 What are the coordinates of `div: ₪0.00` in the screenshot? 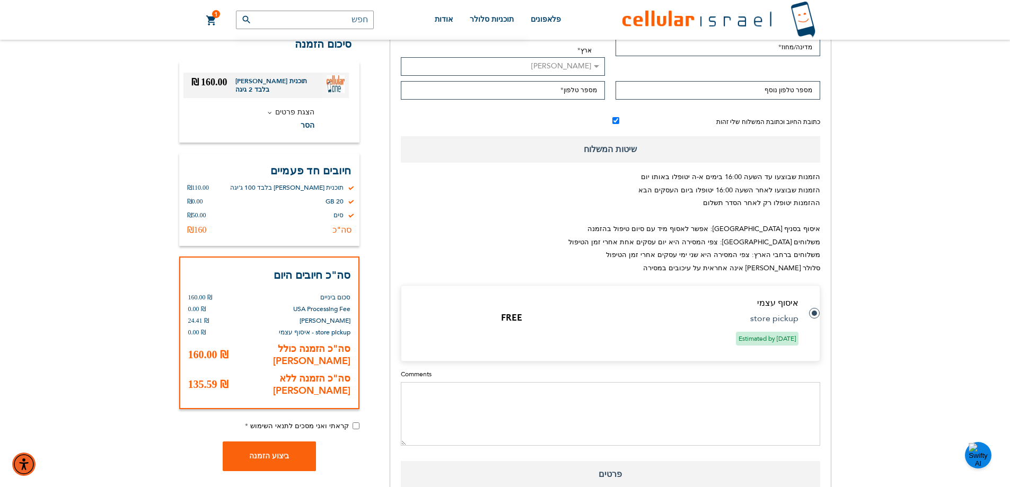 It's located at (195, 201).